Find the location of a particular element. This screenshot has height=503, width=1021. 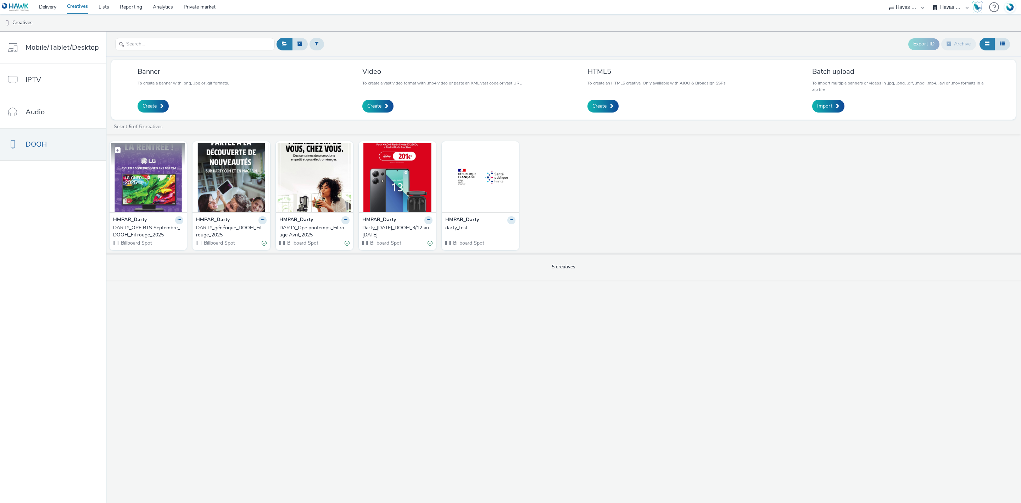

a: Select of 5 creatives is located at coordinates (139, 126).